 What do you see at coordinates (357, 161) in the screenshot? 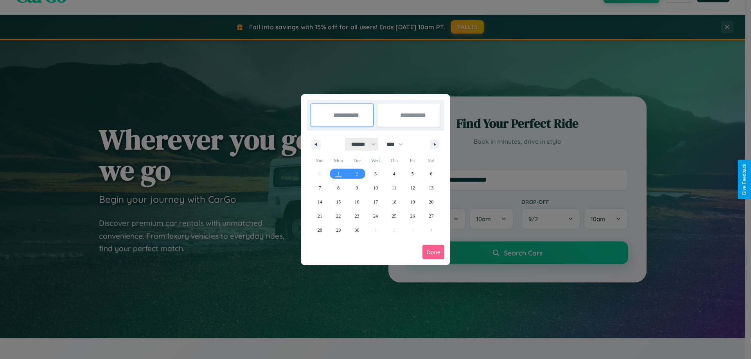
I see `span: Tue` at bounding box center [357, 161].